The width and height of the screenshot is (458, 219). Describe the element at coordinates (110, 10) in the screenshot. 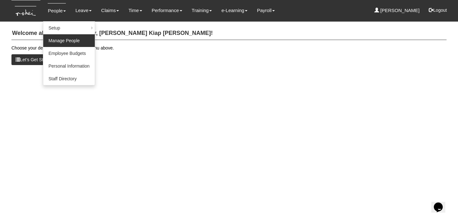

I see `a: Claims` at that location.